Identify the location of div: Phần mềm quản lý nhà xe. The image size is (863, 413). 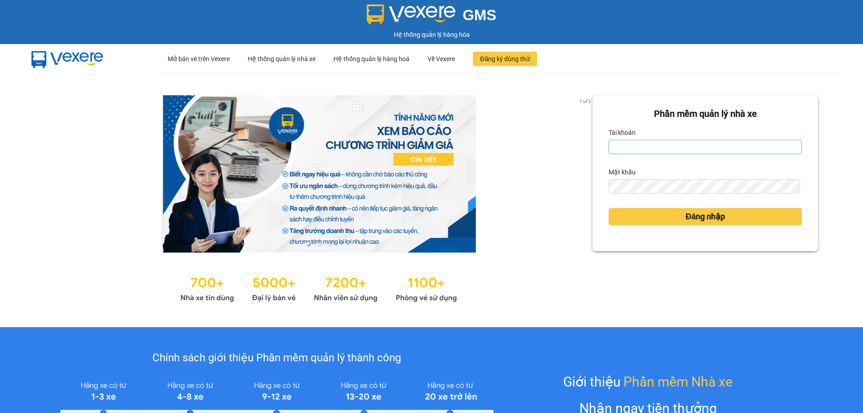
(705, 114).